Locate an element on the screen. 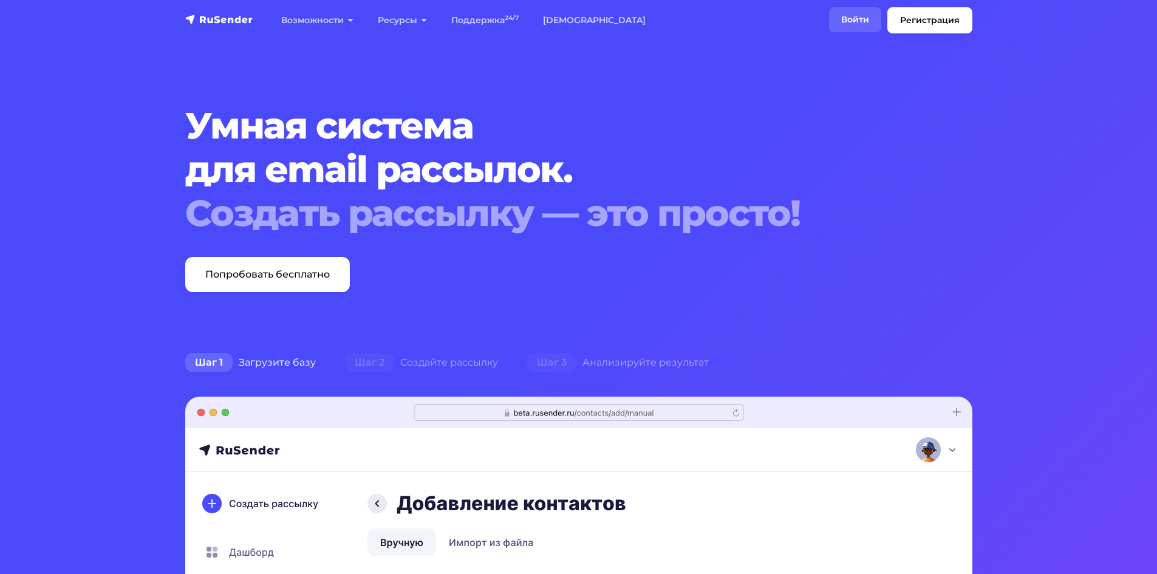 The image size is (1157, 574). span: Шаг 3 is located at coordinates (552, 363).